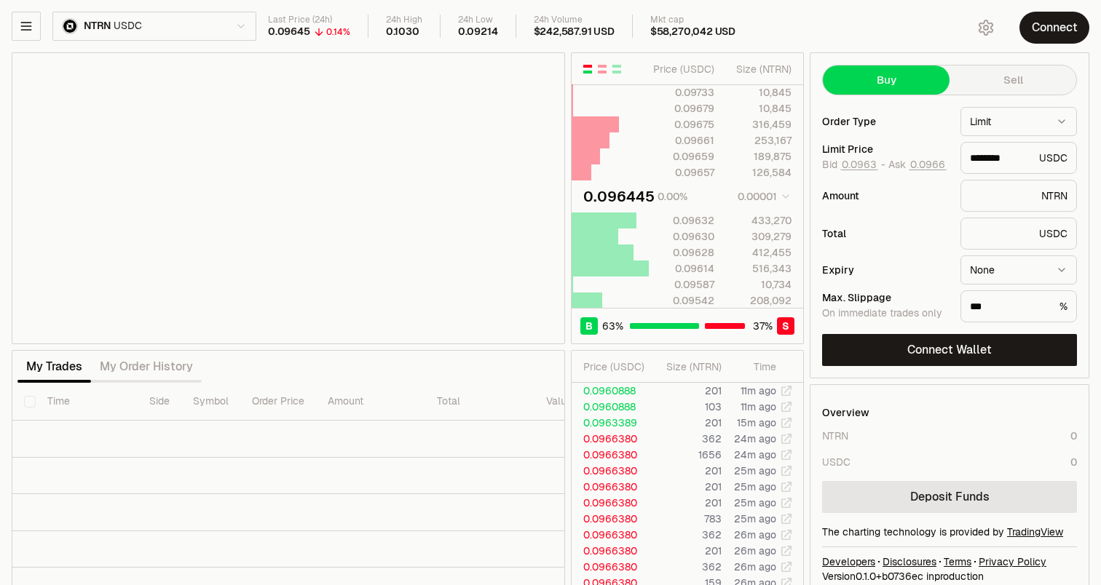  What do you see at coordinates (682, 92) in the screenshot?
I see `div: 0.09733` at bounding box center [682, 92].